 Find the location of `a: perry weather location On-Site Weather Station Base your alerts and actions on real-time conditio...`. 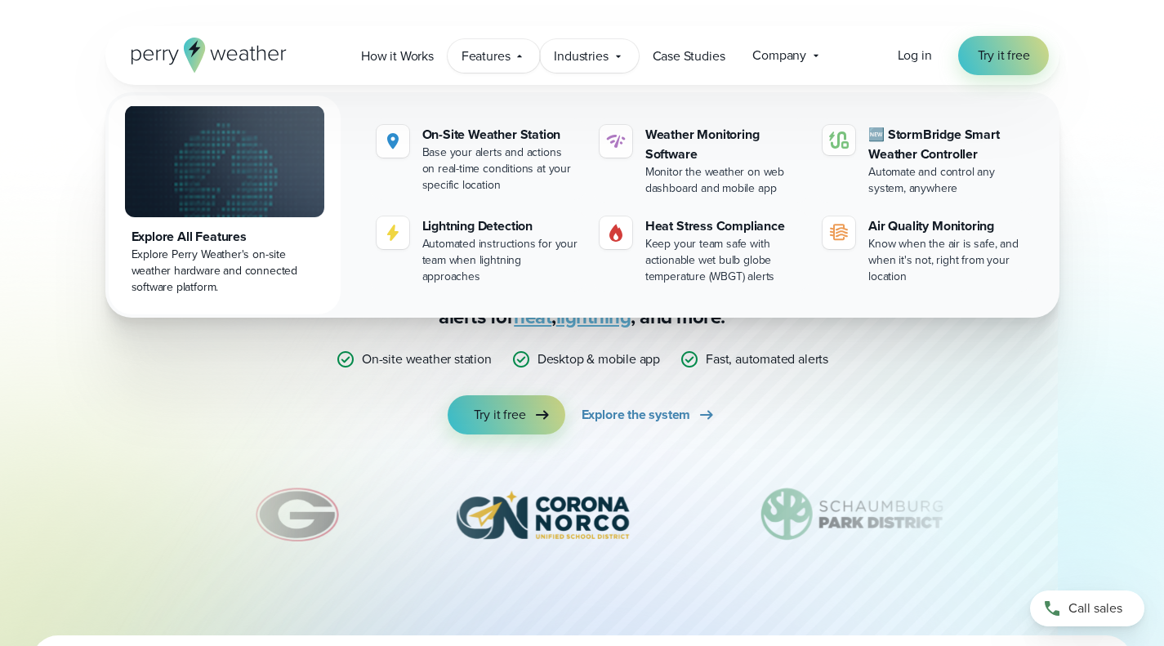

a: perry weather location On-Site Weather Station Base your alerts and actions on real-time conditio... is located at coordinates (478, 159).